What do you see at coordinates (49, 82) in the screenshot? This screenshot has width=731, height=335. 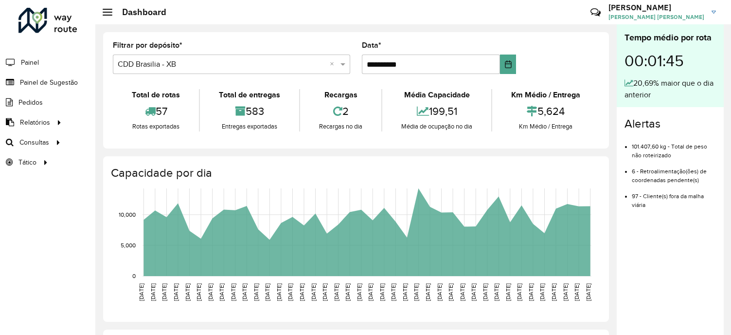 I see `span: Painel de Sugestão` at bounding box center [49, 82].